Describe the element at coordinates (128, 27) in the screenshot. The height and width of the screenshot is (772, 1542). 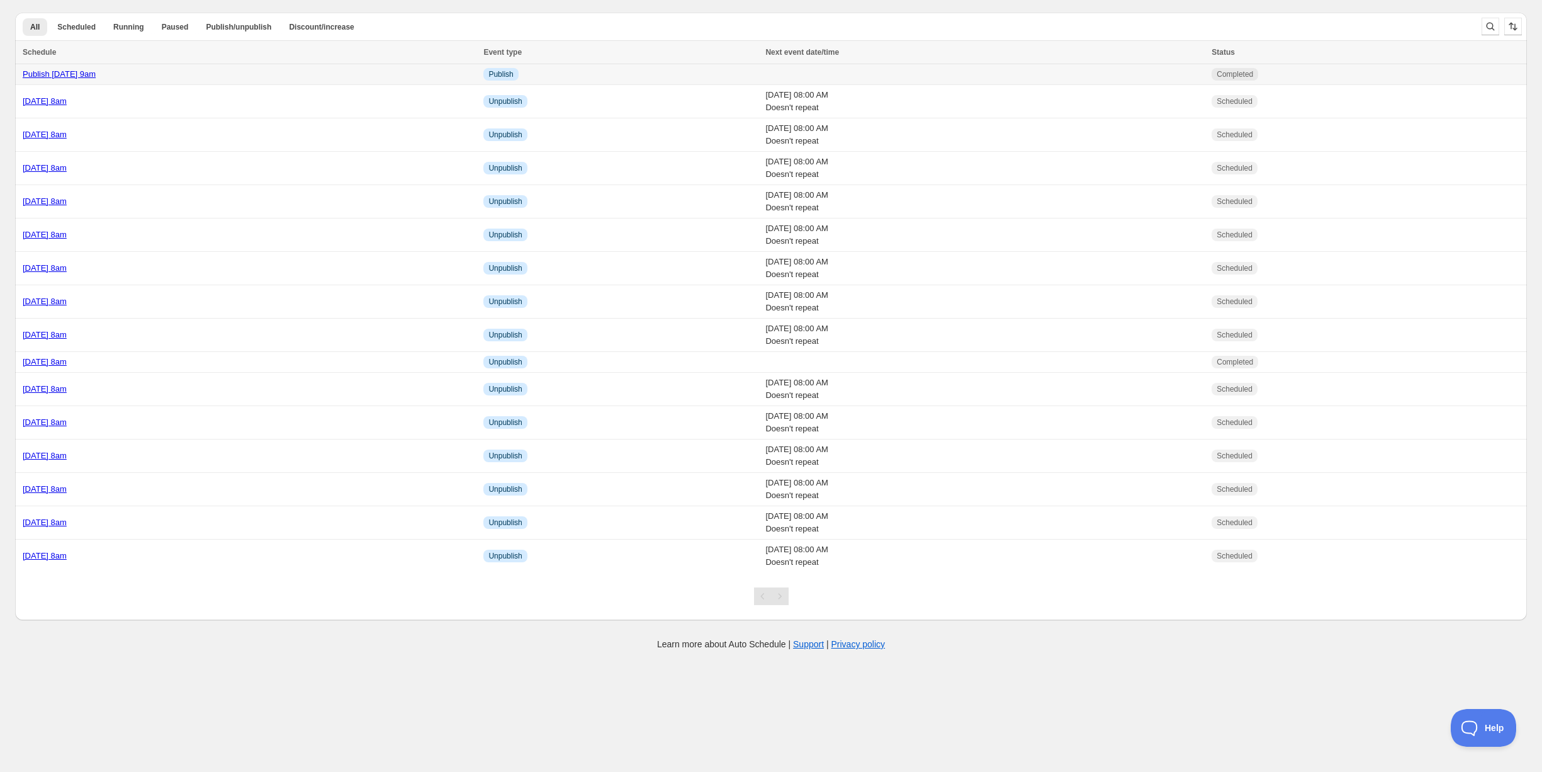
I see `span: Running` at that location.